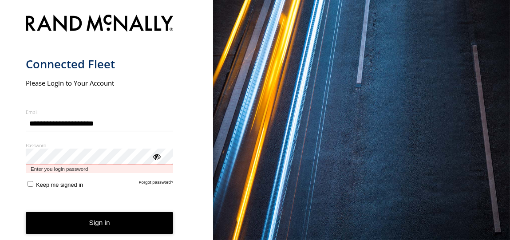 This screenshot has height=240, width=510. Describe the element at coordinates (99, 83) in the screenshot. I see `h2: Please Login to Your Account` at that location.